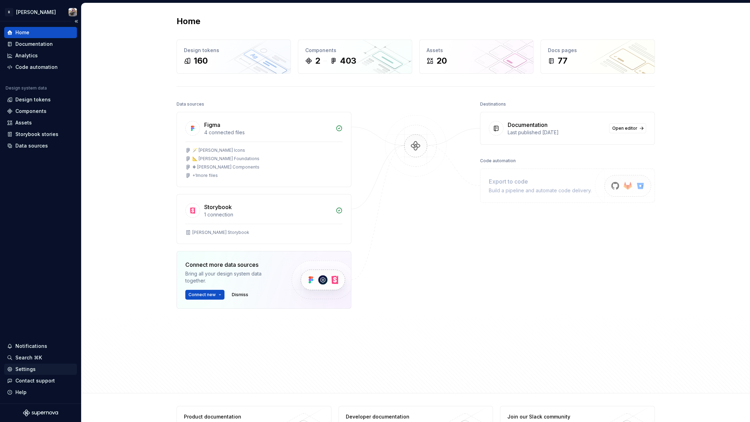  Describe the element at coordinates (205, 295) in the screenshot. I see `div: Connect new` at that location.